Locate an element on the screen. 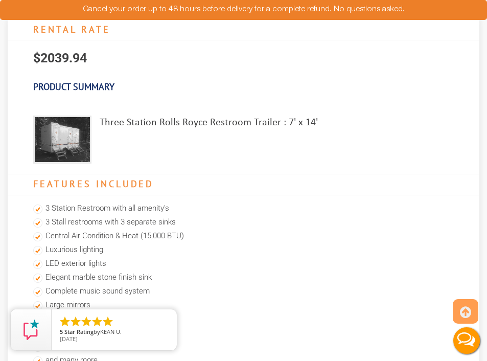 This screenshot has width=487, height=361. h4: Features Included is located at coordinates (243, 184).